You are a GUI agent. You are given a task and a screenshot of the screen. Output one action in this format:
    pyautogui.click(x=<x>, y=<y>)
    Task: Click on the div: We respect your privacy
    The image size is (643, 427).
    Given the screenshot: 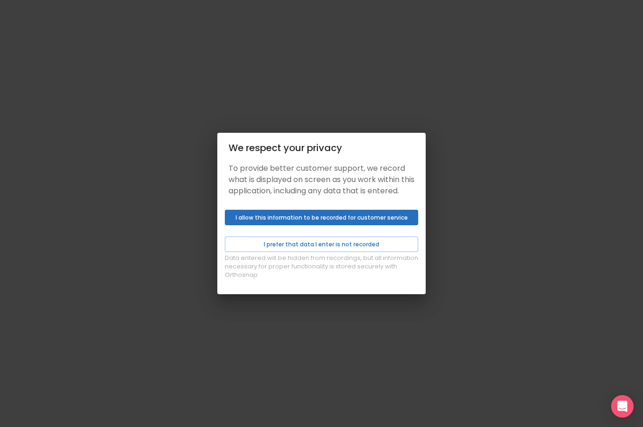 What is the action you would take?
    pyautogui.click(x=322, y=148)
    